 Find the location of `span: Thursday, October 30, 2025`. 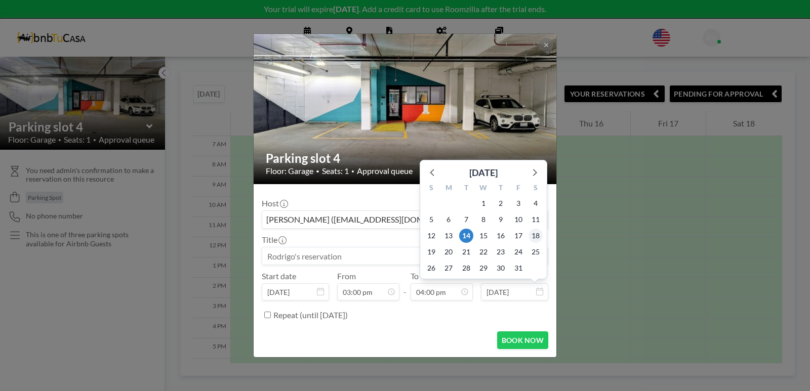

span: Thursday, October 30, 2025 is located at coordinates (501, 268).